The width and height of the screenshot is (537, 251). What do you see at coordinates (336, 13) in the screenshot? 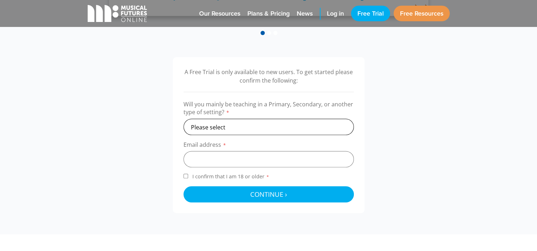
I see `span: Log in` at bounding box center [336, 13].